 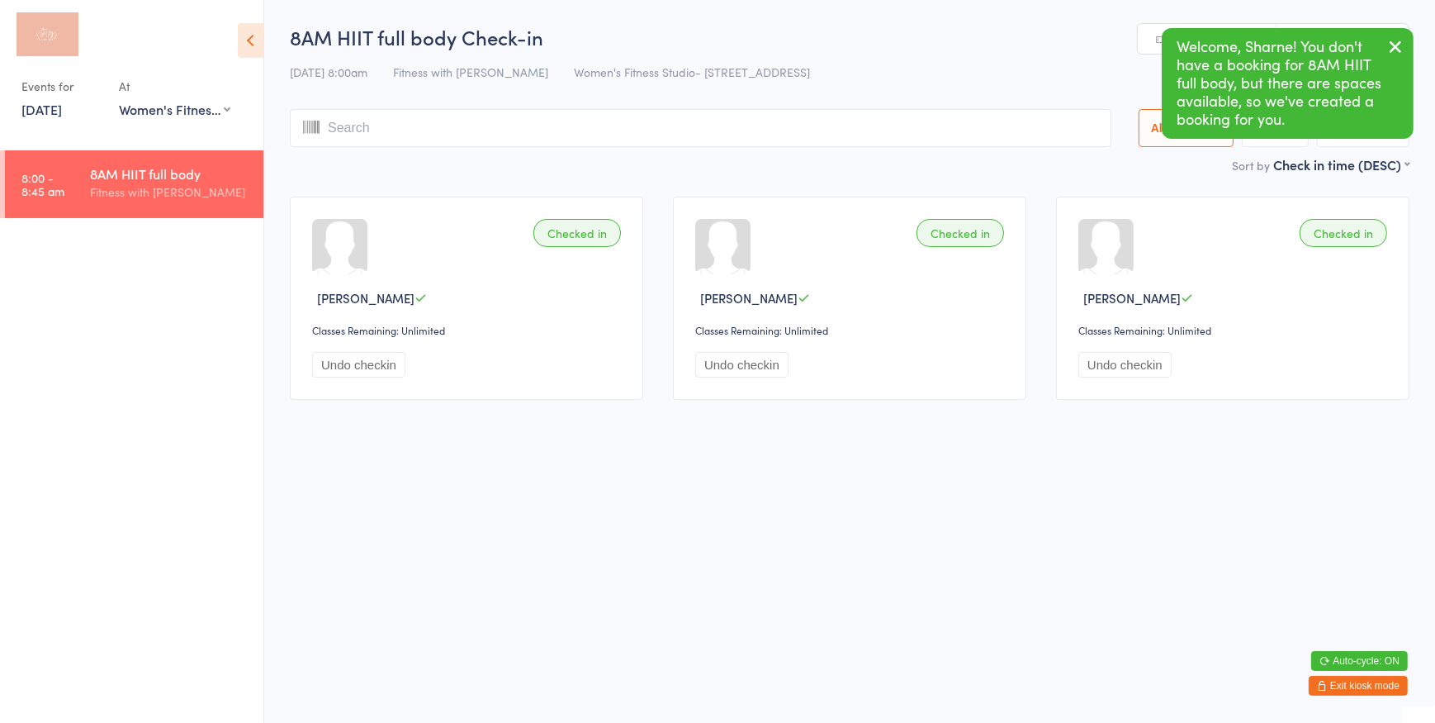 I want to click on div: Welcome, Sharne! You don't have a booking for 8AM HIIT full body, but there are spaces available,..., so click(x=1287, y=83).